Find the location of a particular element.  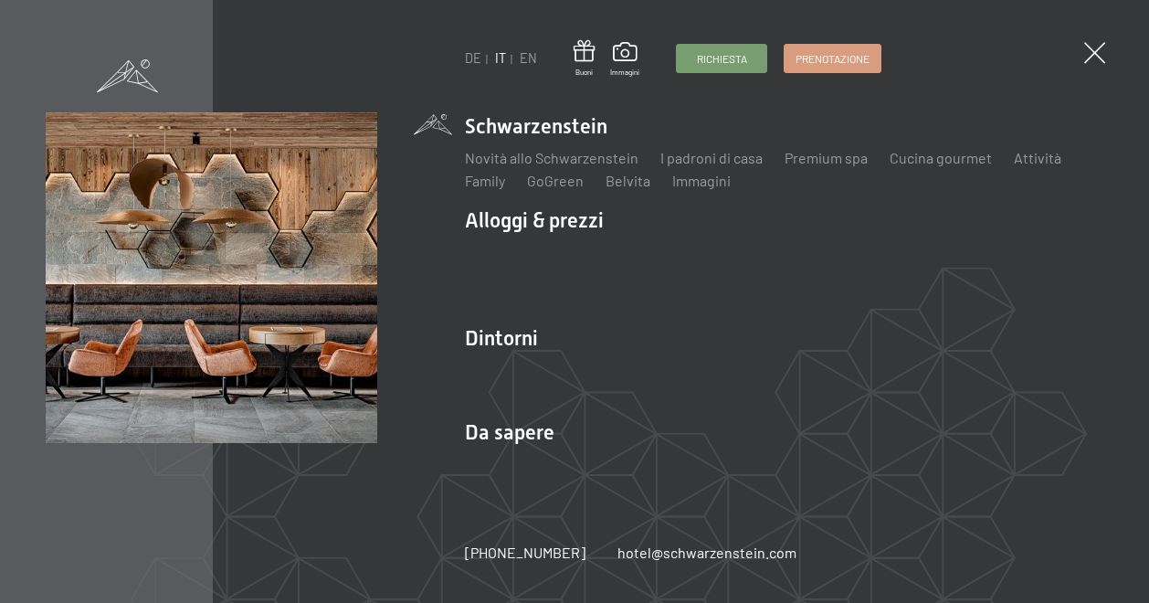

a: Family is located at coordinates (485, 180).